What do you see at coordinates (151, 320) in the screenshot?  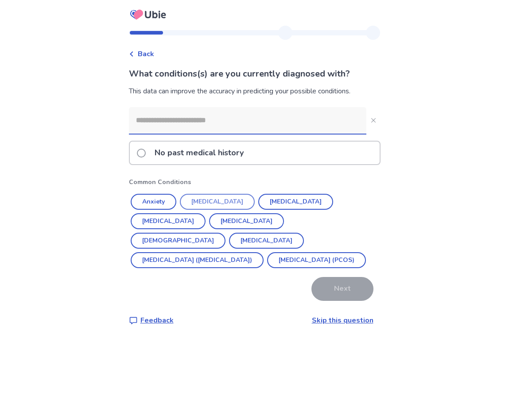 I see `a: Feedback` at bounding box center [151, 320].